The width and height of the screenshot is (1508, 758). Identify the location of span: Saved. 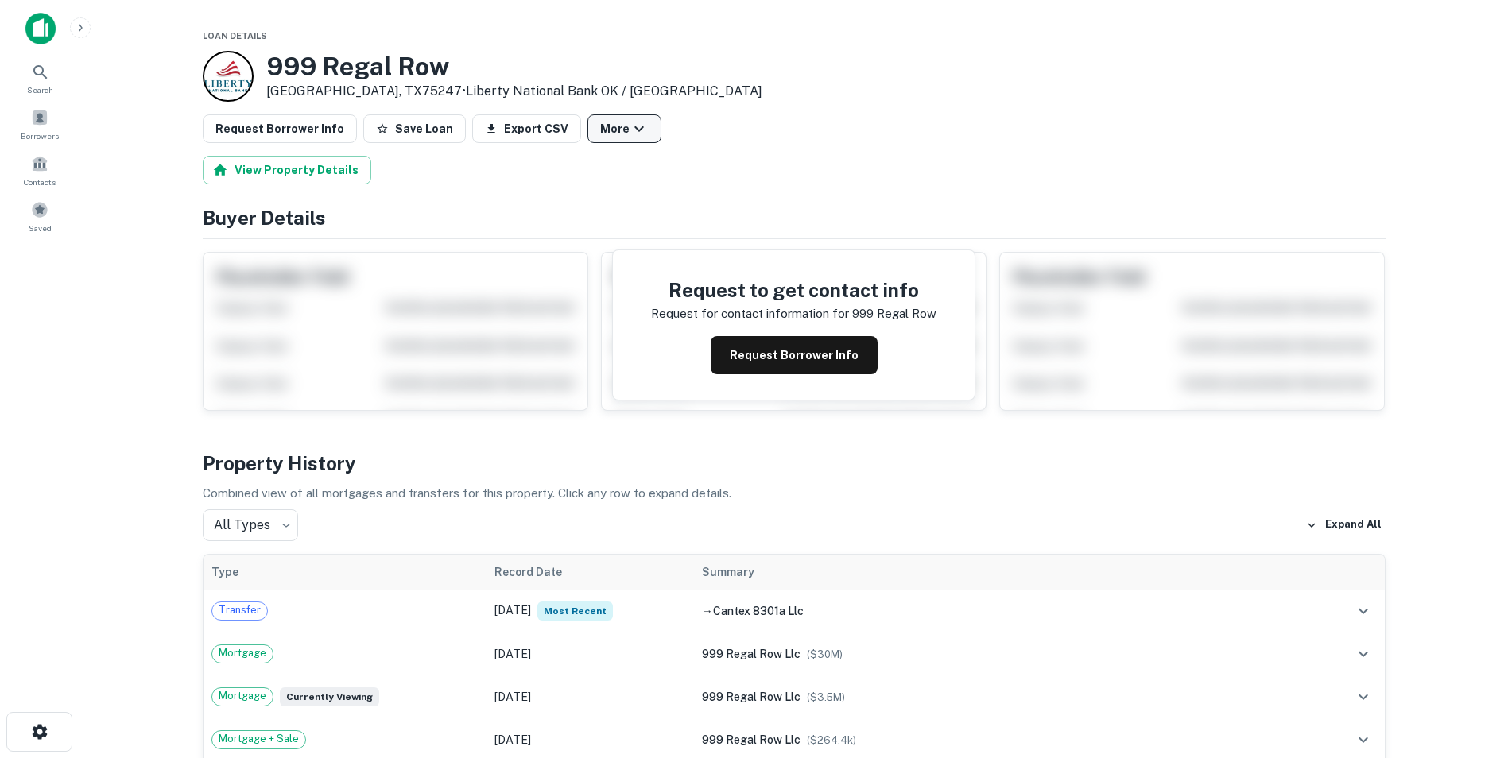
(40, 228).